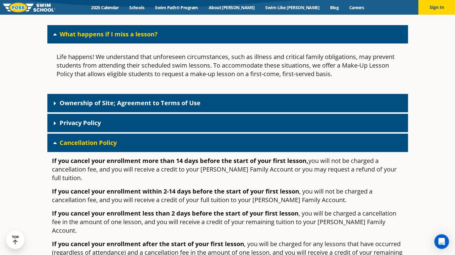 This screenshot has height=255, width=455. Describe the element at coordinates (105, 7) in the screenshot. I see `a: 2025 Calendar` at that location.